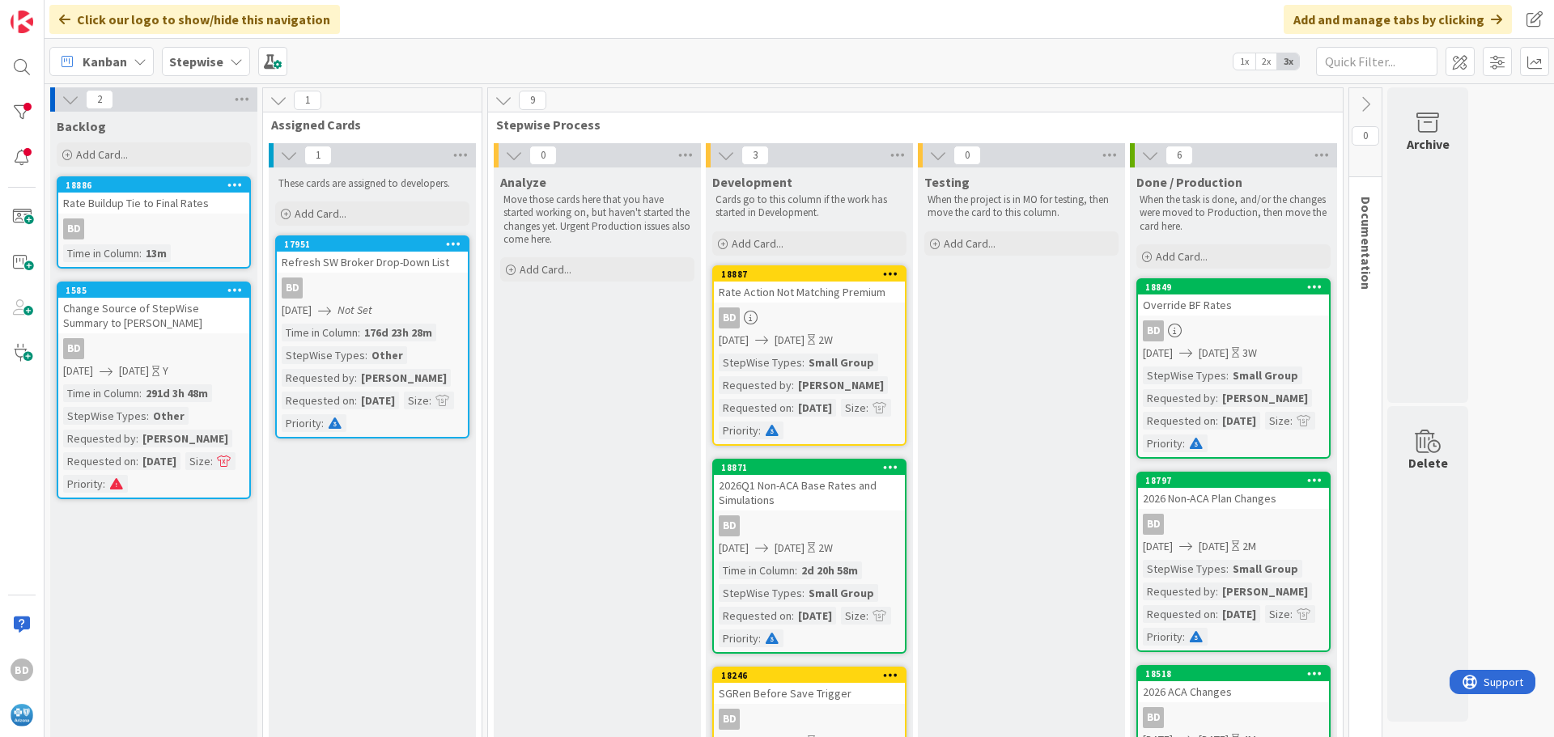  I want to click on div: 13m, so click(156, 253).